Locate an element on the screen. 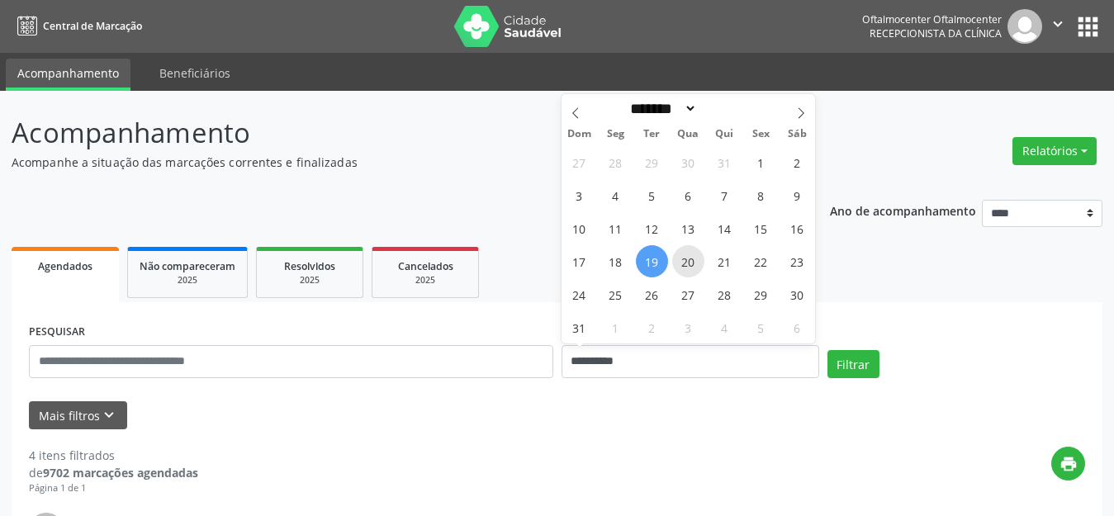  i: print is located at coordinates (1068, 464).